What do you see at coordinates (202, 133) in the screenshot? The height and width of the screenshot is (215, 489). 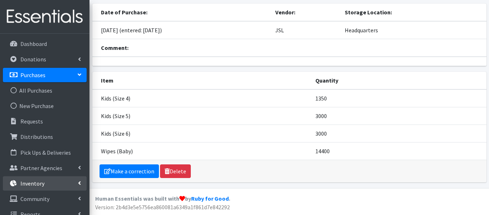 I see `td: Kids (Size 6)` at bounding box center [202, 133].